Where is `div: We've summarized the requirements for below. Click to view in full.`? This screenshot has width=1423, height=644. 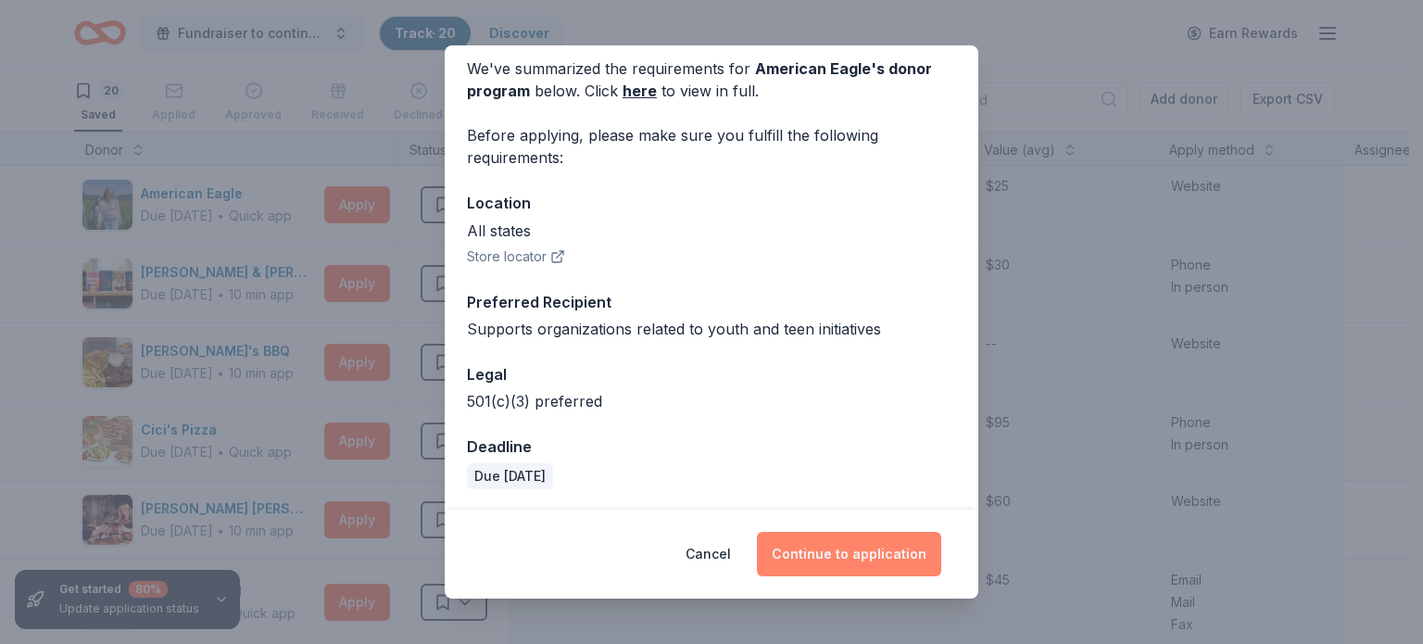 div: We've summarized the requirements for below. Click to view in full. is located at coordinates (711, 80).